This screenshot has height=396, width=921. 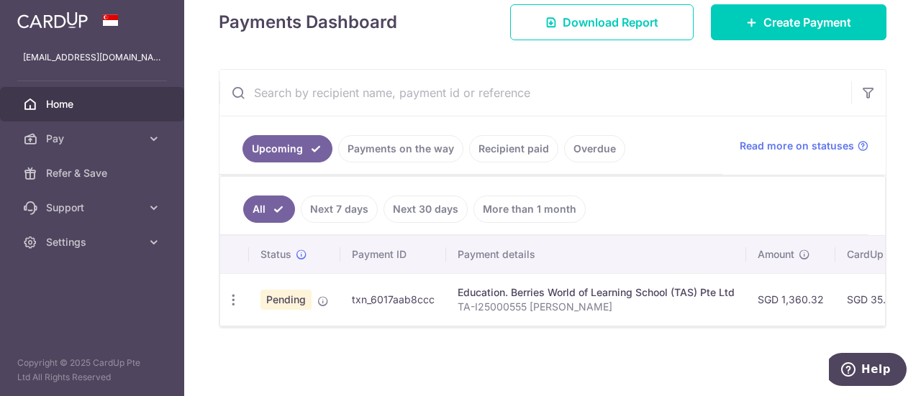 I want to click on td: SGD 1,360.32, so click(x=790, y=299).